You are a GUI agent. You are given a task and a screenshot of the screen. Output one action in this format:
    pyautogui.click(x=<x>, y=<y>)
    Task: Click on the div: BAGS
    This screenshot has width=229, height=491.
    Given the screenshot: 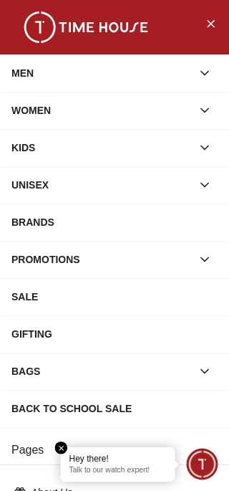 What is the action you would take?
    pyautogui.click(x=102, y=371)
    